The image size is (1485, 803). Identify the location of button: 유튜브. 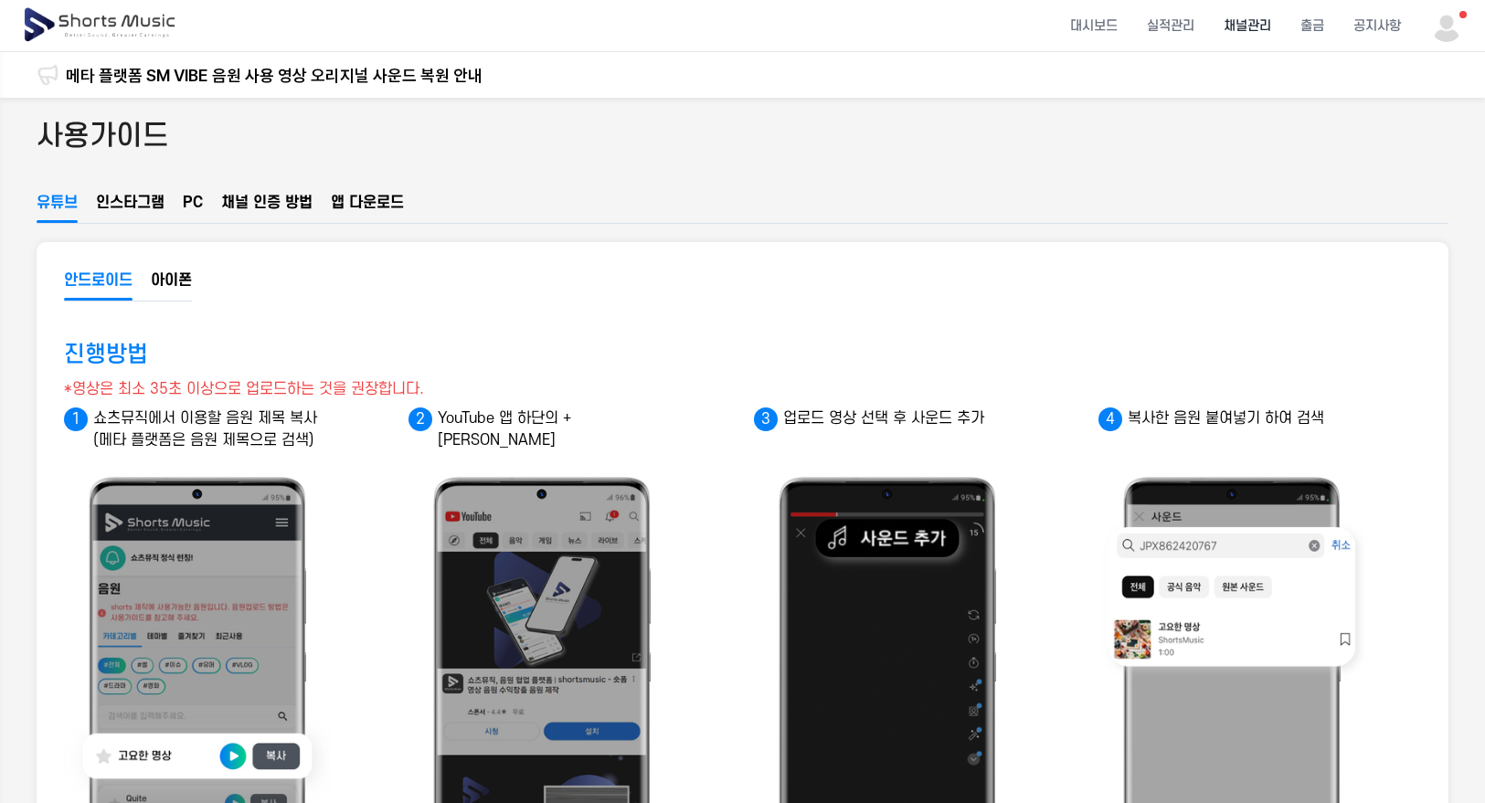
(57, 207).